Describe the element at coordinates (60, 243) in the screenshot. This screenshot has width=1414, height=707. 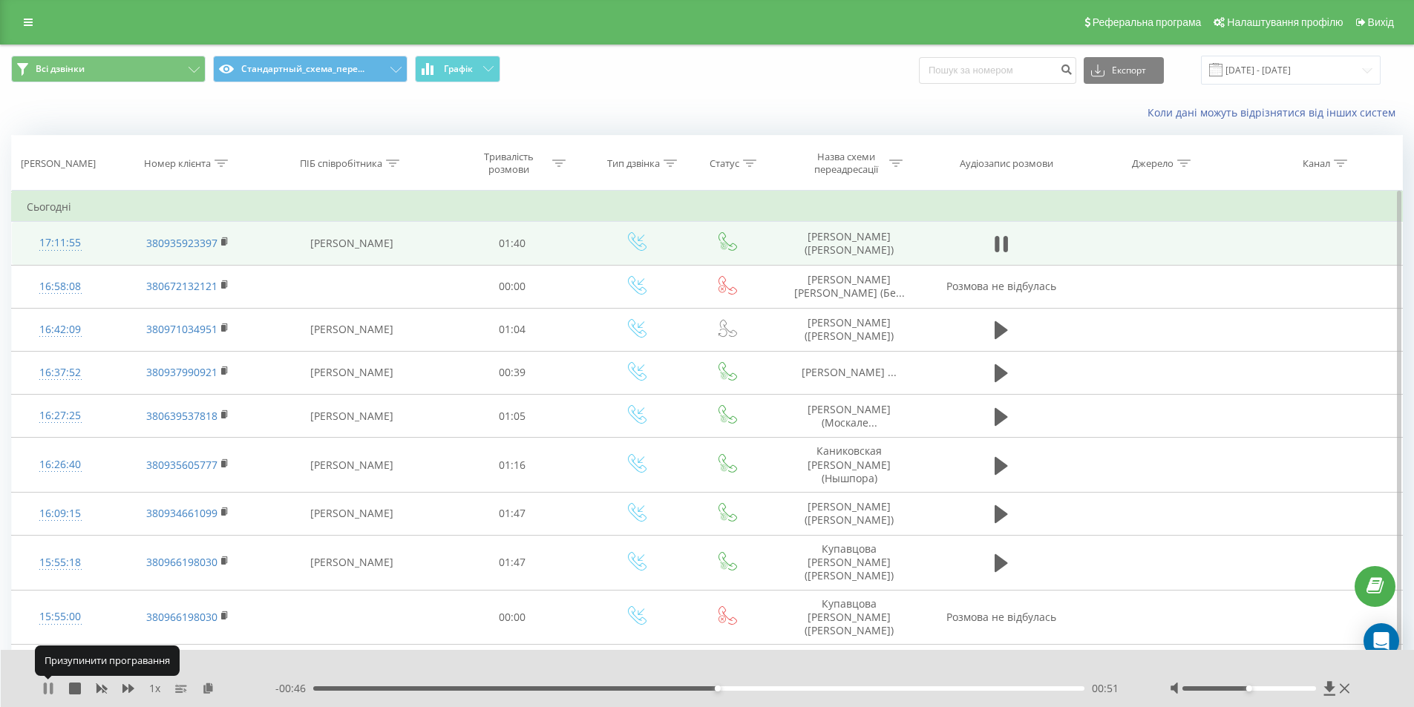
I see `div: 17:11:55` at that location.